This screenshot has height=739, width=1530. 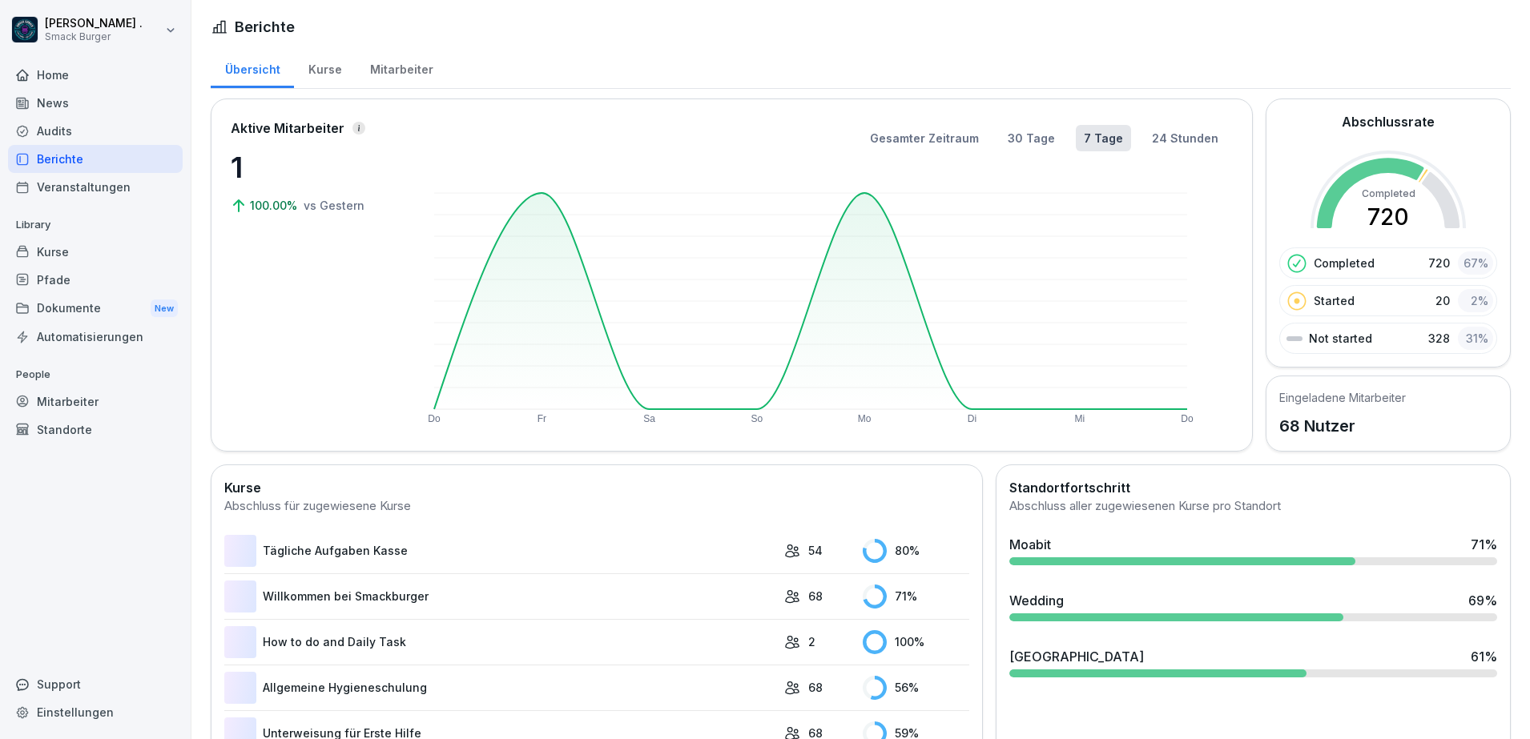 What do you see at coordinates (1103, 138) in the screenshot?
I see `button: 7 Tage` at bounding box center [1103, 138].